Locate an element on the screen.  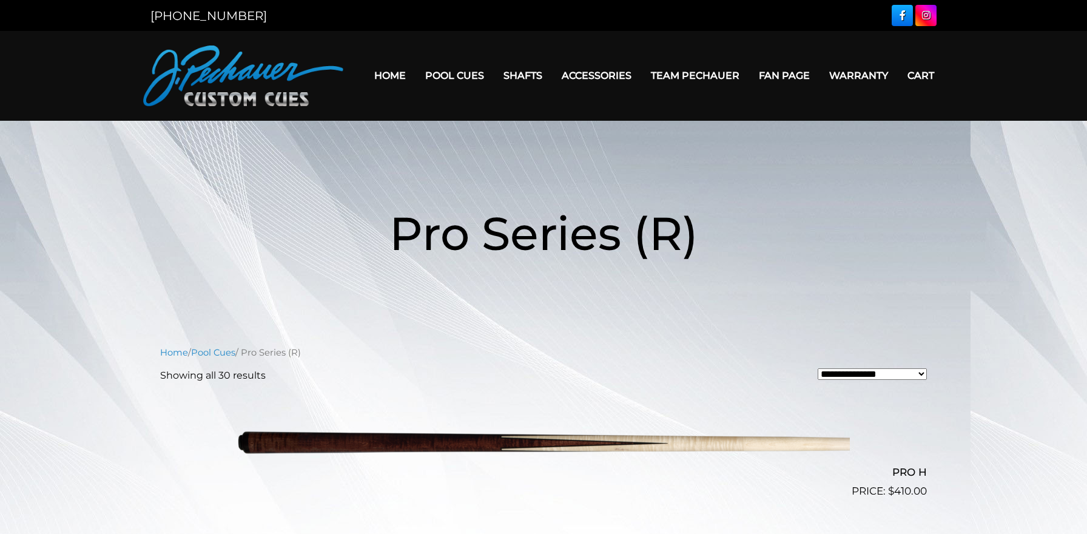
a: Shafts is located at coordinates (523, 75).